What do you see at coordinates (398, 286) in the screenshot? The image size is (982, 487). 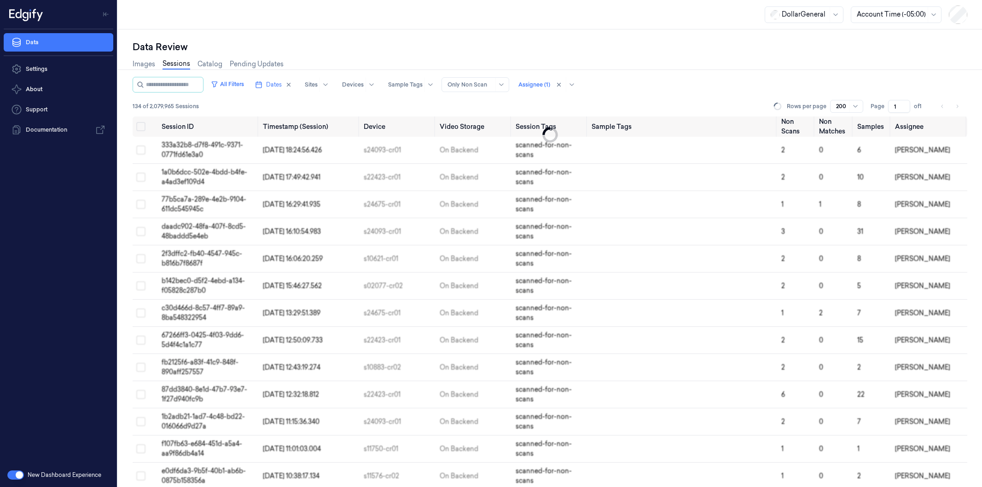 I see `div: s02077-cr02` at bounding box center [398, 286].